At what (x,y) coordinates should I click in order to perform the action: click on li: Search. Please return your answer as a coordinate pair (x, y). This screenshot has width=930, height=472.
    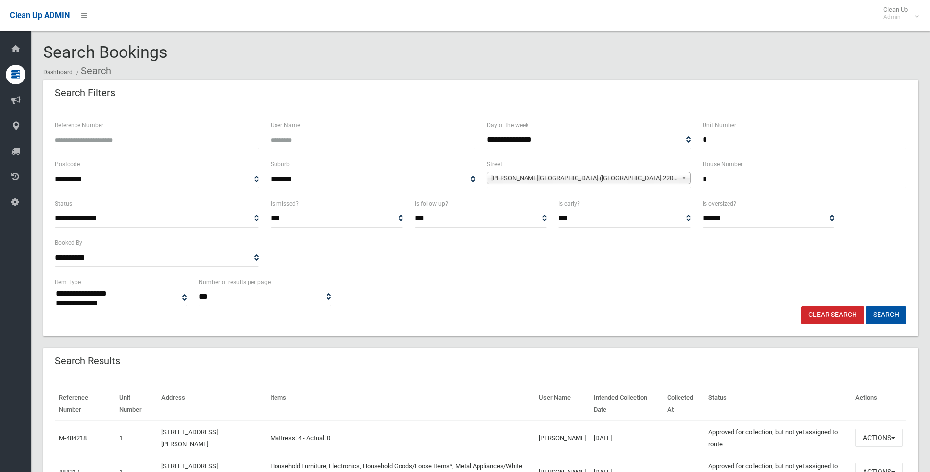
    Looking at the image, I should click on (93, 71).